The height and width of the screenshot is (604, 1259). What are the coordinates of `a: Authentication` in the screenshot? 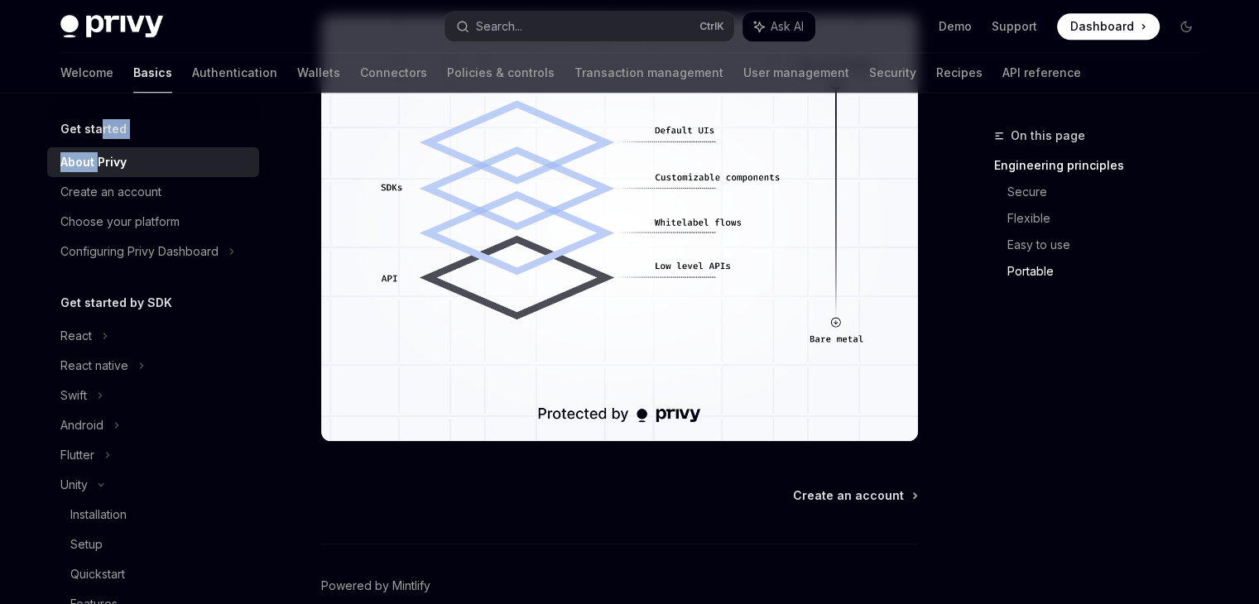 It's located at (234, 73).